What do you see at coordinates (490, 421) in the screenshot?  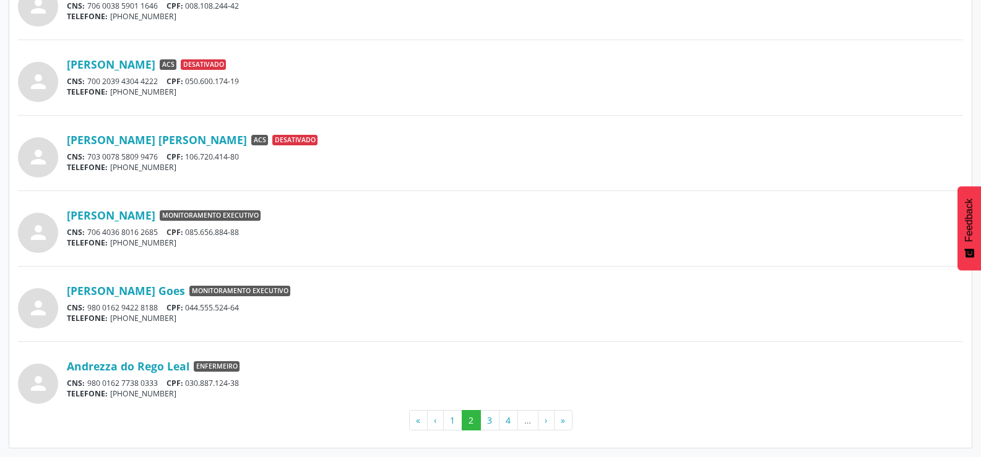 I see `ul: Pagination` at bounding box center [490, 421].